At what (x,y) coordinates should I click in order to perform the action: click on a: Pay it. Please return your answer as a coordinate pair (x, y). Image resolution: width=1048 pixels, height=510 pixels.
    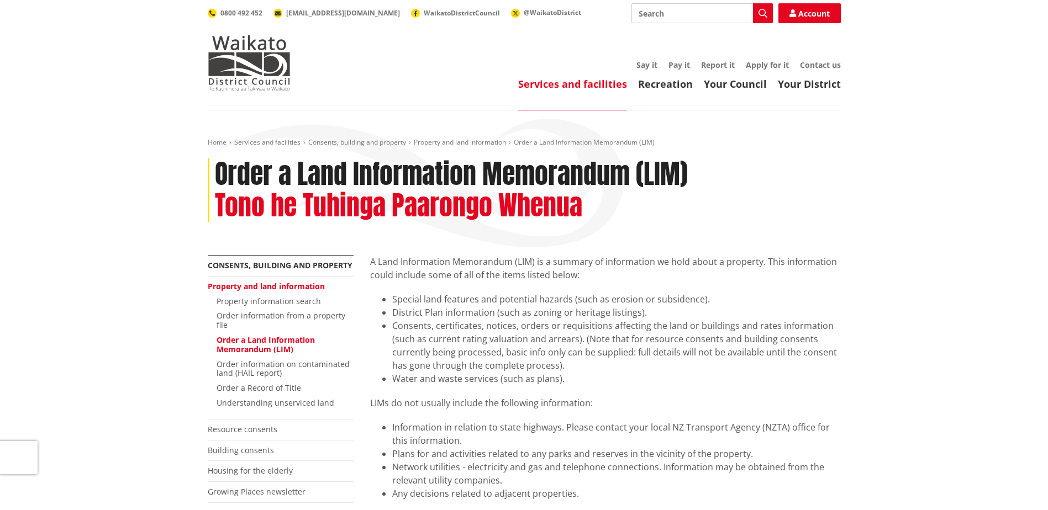
    Looking at the image, I should click on (679, 65).